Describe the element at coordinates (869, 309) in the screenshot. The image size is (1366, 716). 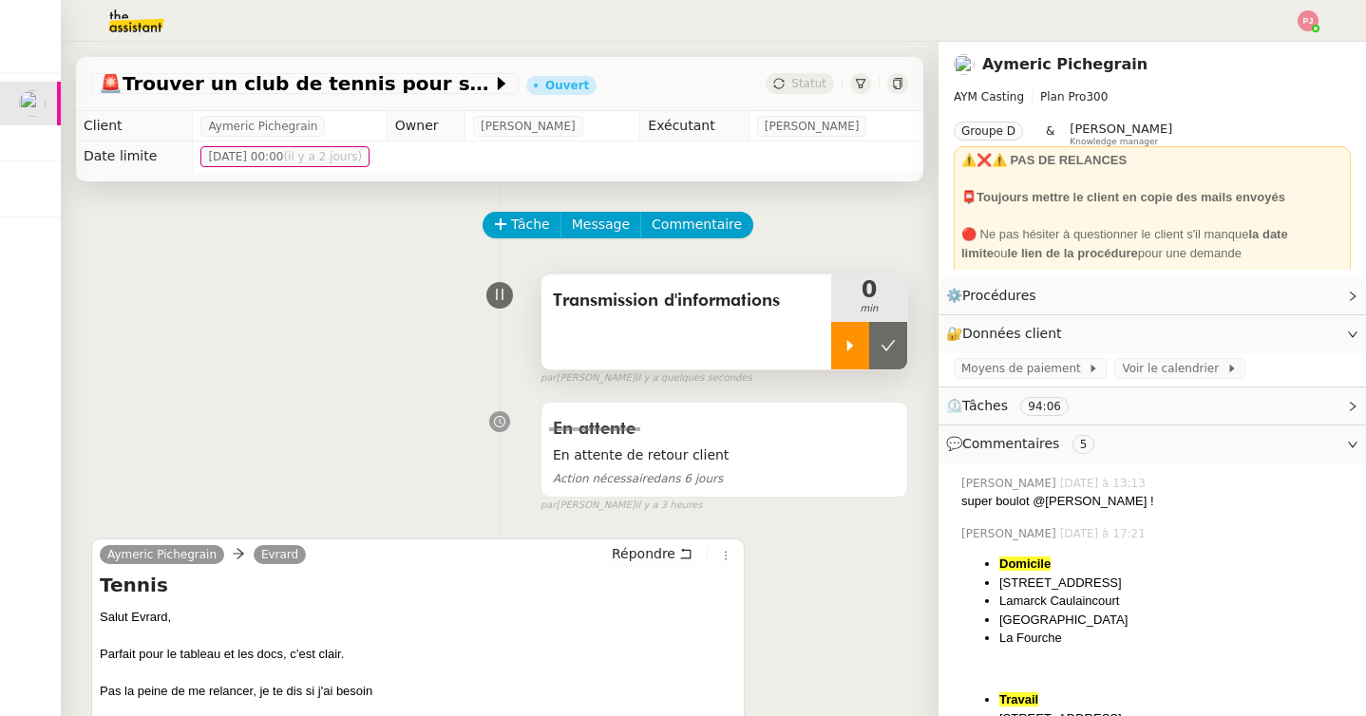
I see `span: min` at that location.